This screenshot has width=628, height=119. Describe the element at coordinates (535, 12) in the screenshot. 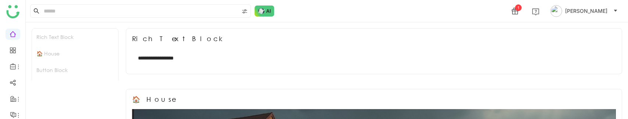

I see `img: help.svg` at that location.